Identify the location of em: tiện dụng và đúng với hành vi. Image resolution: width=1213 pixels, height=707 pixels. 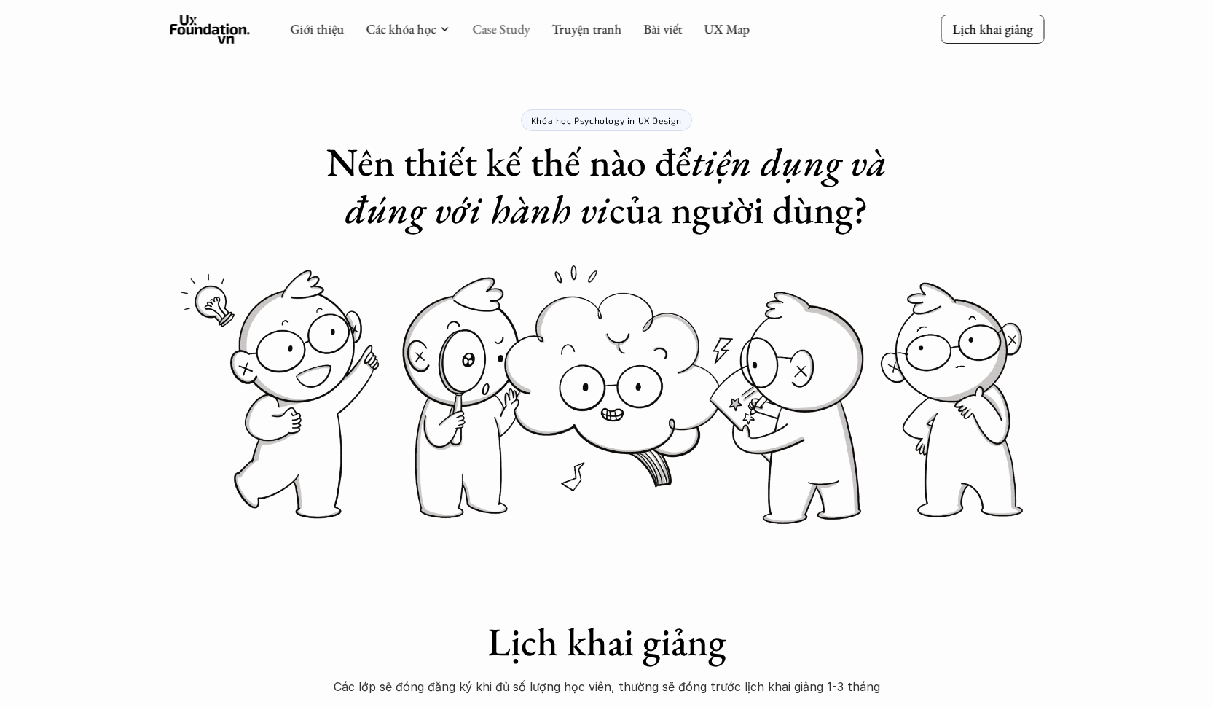
(621, 185).